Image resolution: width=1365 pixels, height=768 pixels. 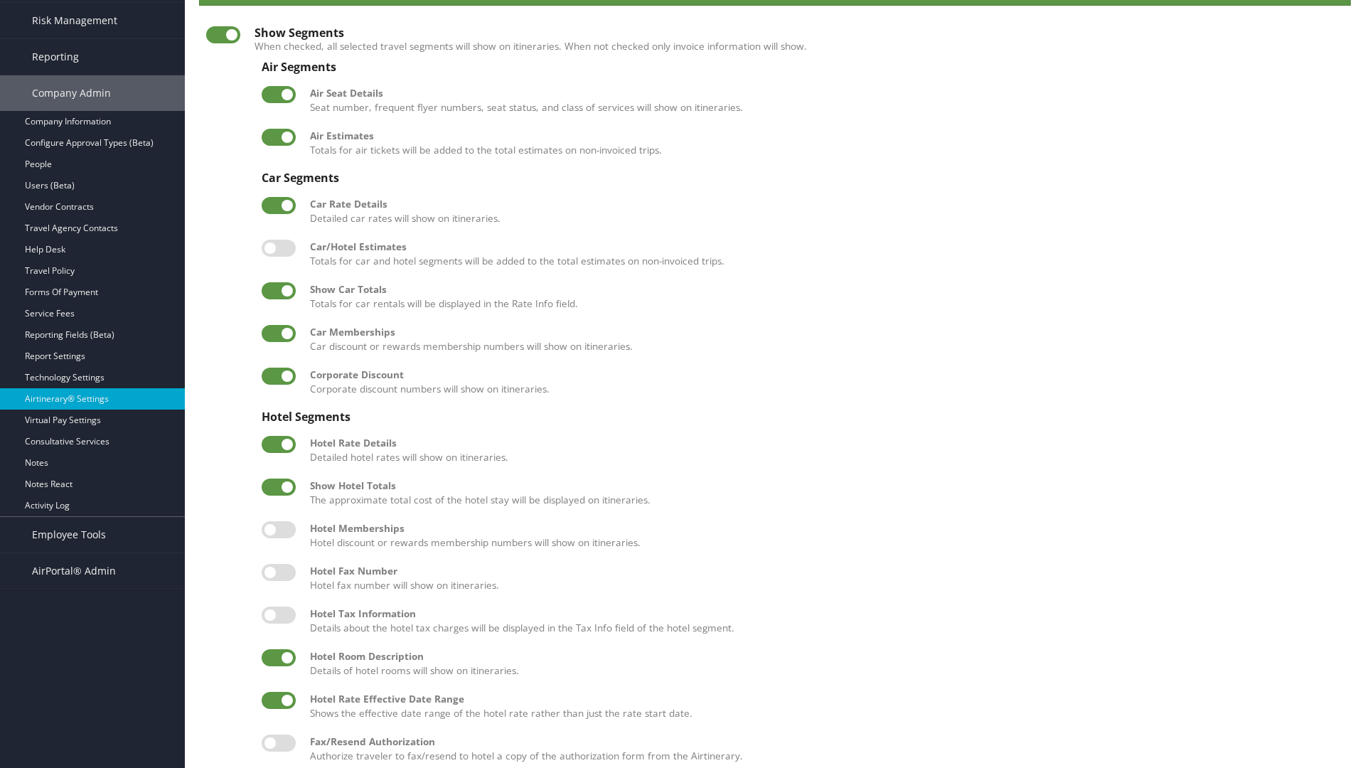 I want to click on div: Hotel Segments, so click(x=799, y=417).